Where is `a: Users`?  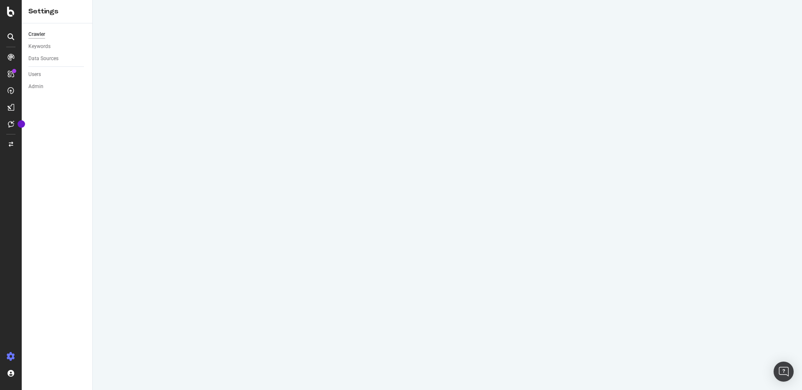 a: Users is located at coordinates (57, 74).